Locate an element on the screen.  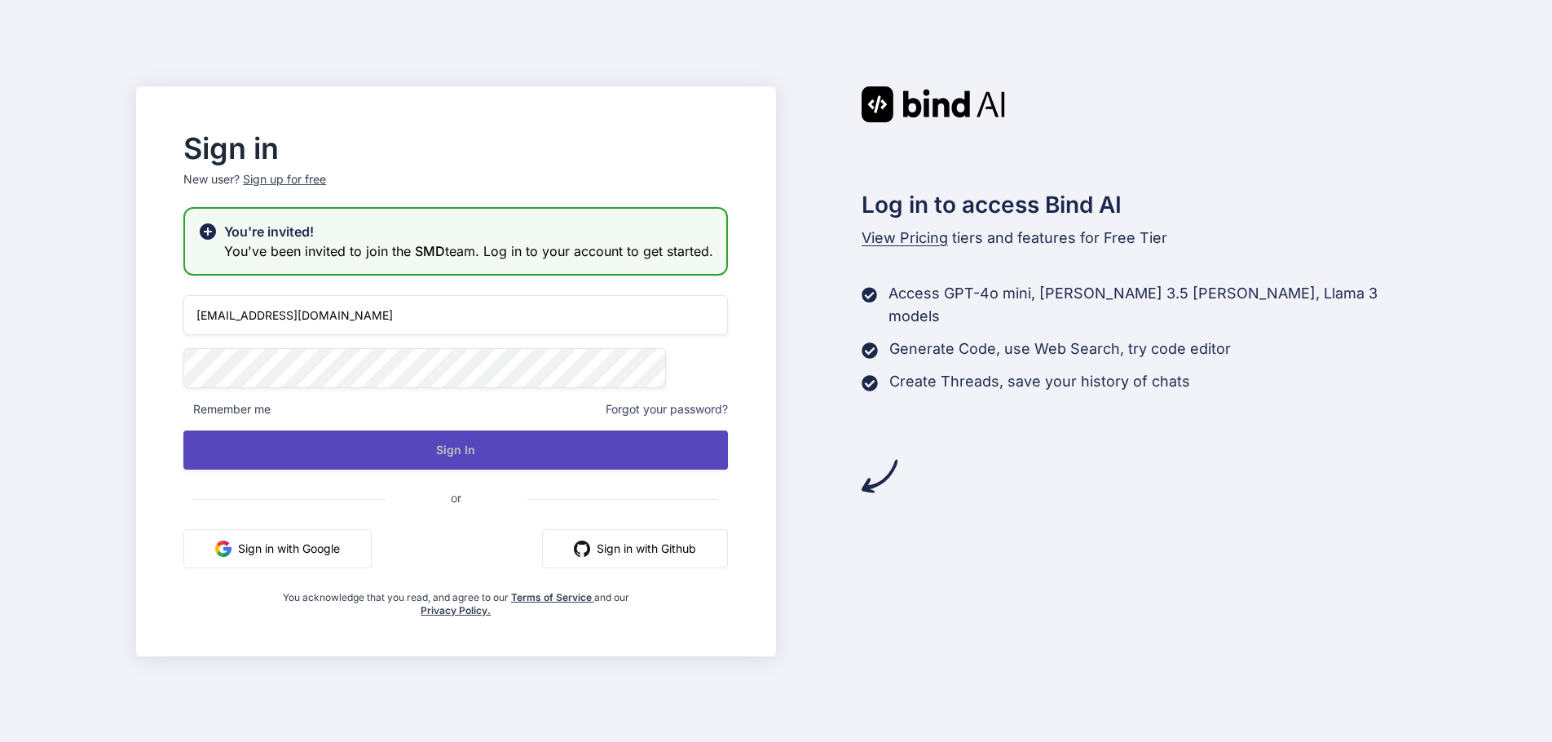
h2: You're invited! is located at coordinates (469, 232).